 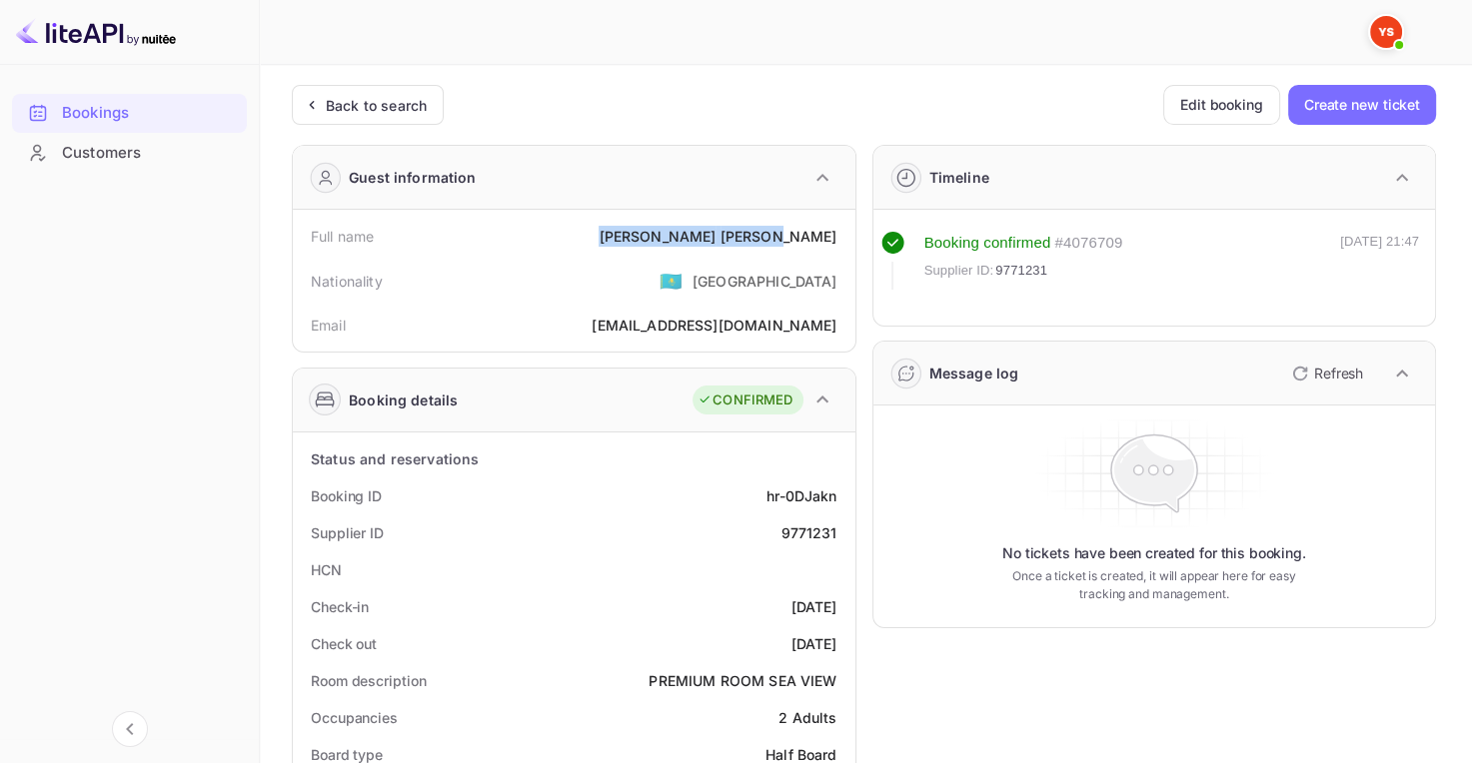 What do you see at coordinates (403, 400) in the screenshot?
I see `ya-tr-span: Booking details` at bounding box center [403, 400].